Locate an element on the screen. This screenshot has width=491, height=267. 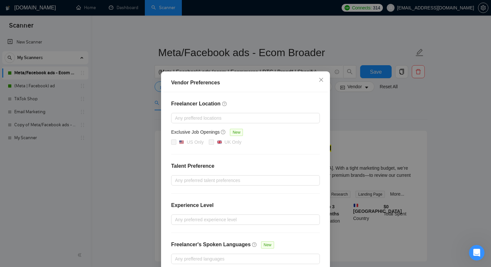
h4: Freelancer's Spoken Languages is located at coordinates (211, 245).